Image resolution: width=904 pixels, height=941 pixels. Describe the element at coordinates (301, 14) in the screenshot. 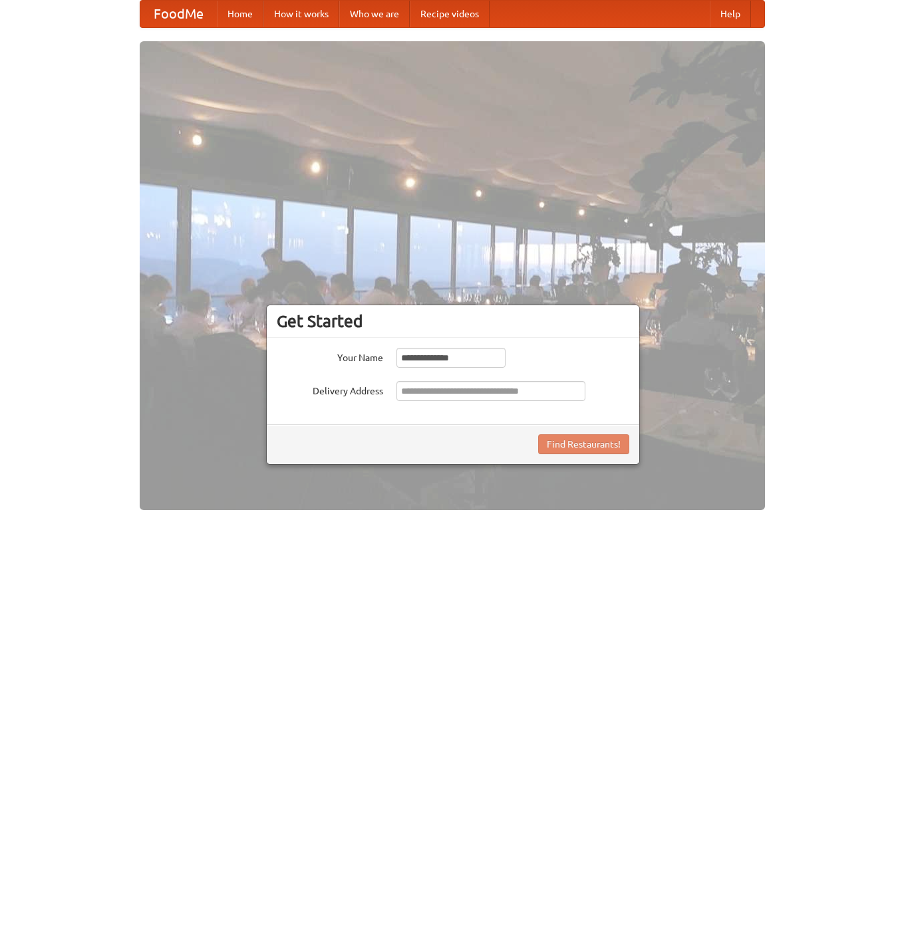

I see `a: How it works` at that location.